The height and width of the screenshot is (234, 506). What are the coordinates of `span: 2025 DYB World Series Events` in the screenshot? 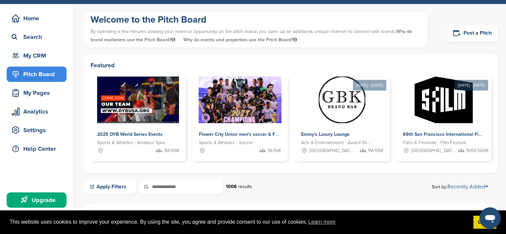 It's located at (130, 134).